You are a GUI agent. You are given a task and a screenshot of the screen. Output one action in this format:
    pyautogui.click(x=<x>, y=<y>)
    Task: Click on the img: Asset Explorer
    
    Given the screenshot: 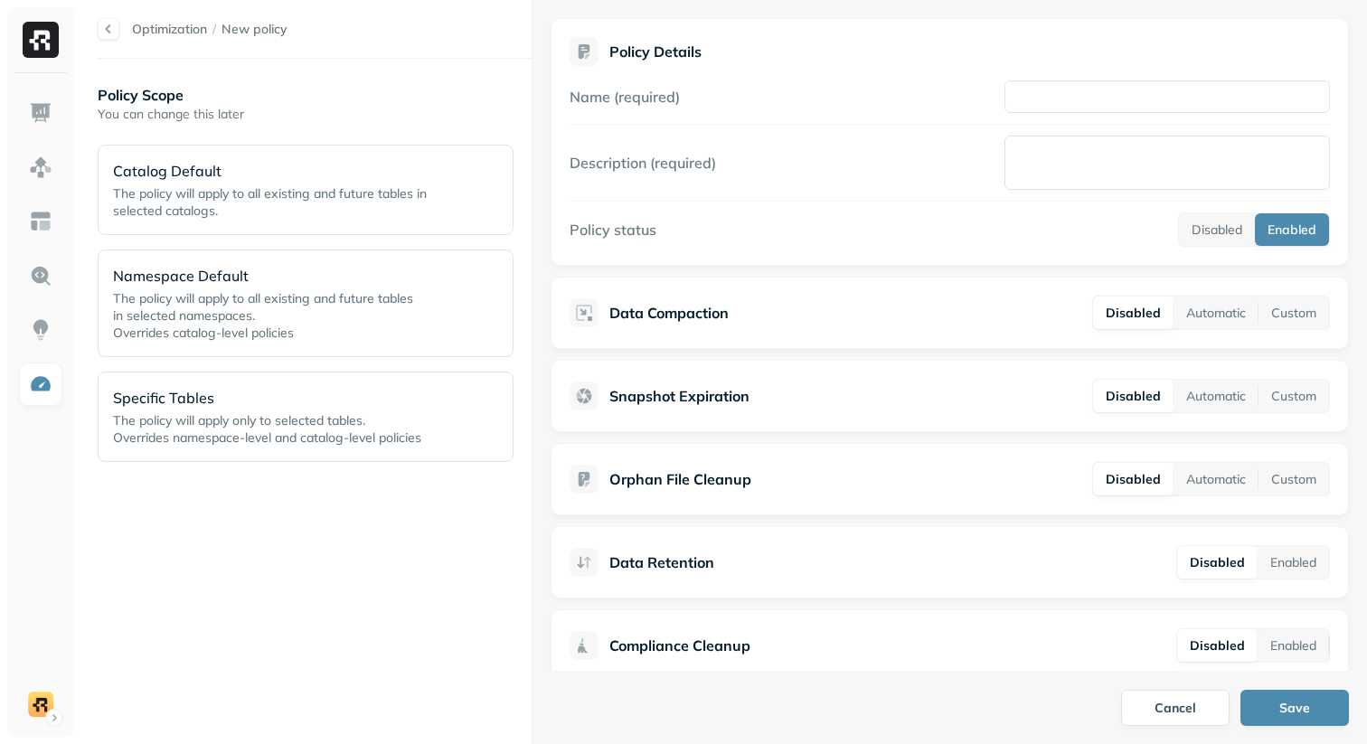 What is the action you would take?
    pyautogui.click(x=41, y=222)
    